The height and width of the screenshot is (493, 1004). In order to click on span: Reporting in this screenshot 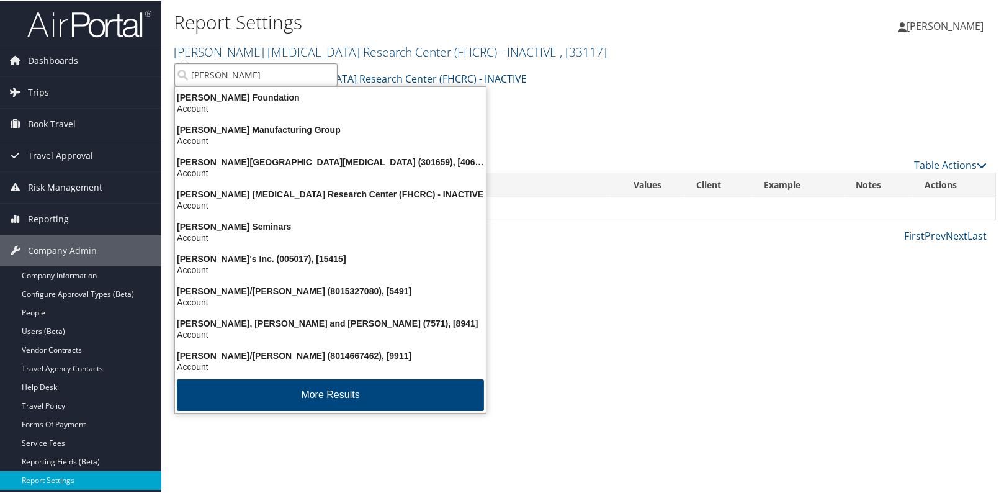, I will do `click(48, 218)`.